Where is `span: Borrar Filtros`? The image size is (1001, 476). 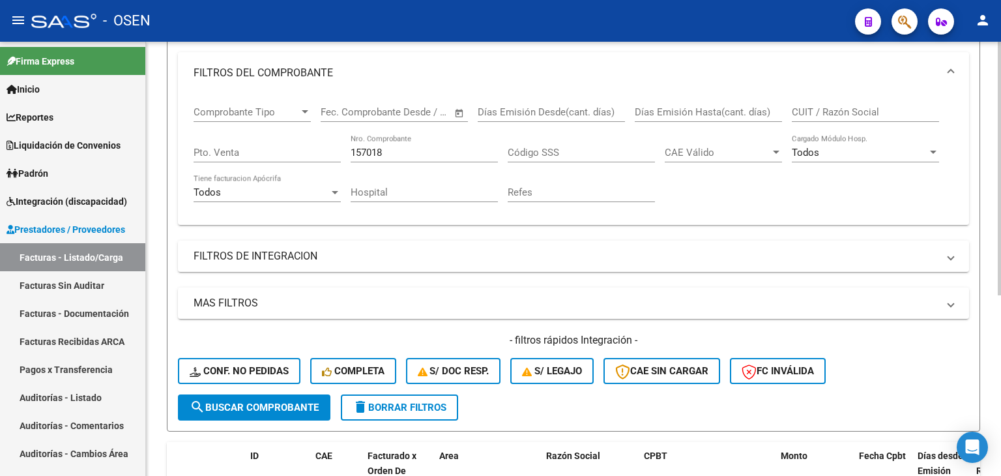
span: Borrar Filtros is located at coordinates (399, 407).